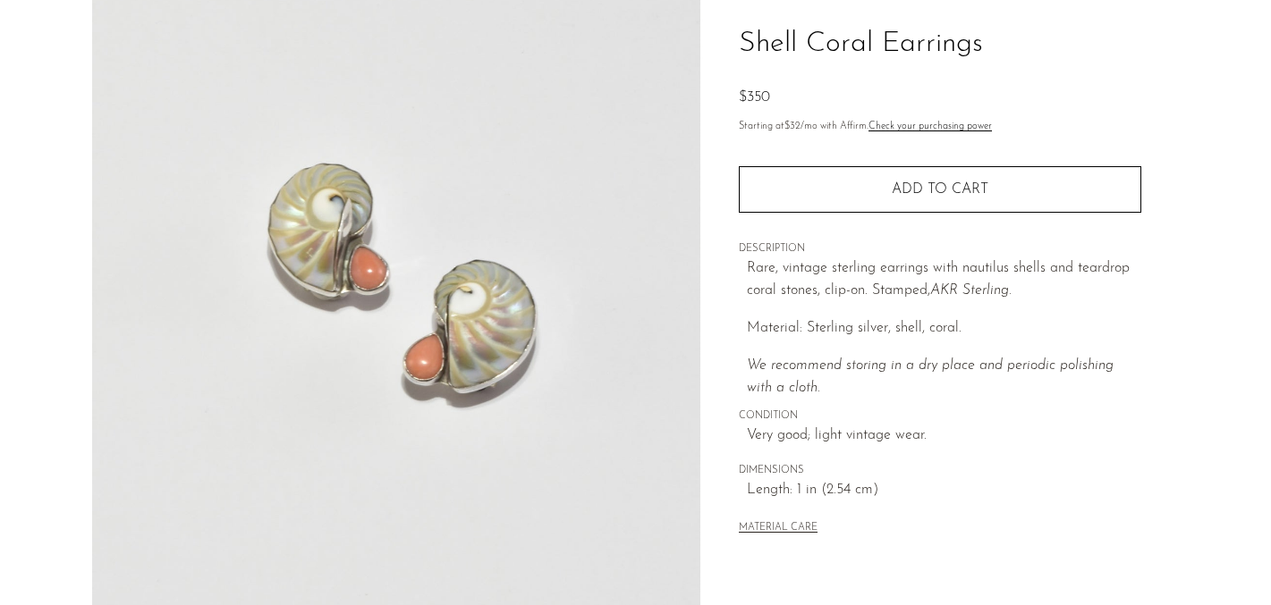  Describe the element at coordinates (940, 190) in the screenshot. I see `button: Add to cart` at that location.